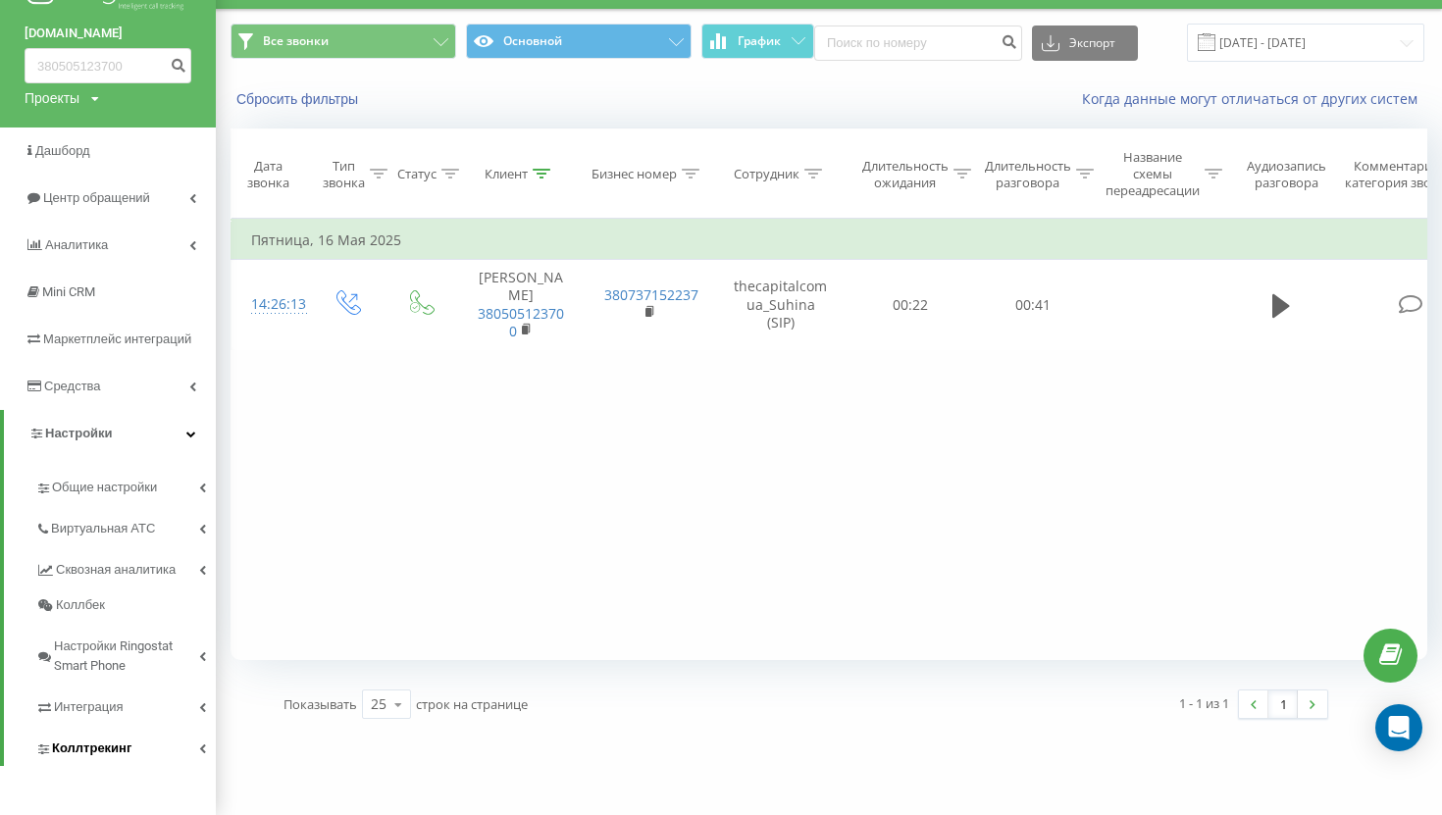 The height and width of the screenshot is (815, 1442). What do you see at coordinates (117, 338) in the screenshot?
I see `span: Маркетплейс интеграций` at bounding box center [117, 338].